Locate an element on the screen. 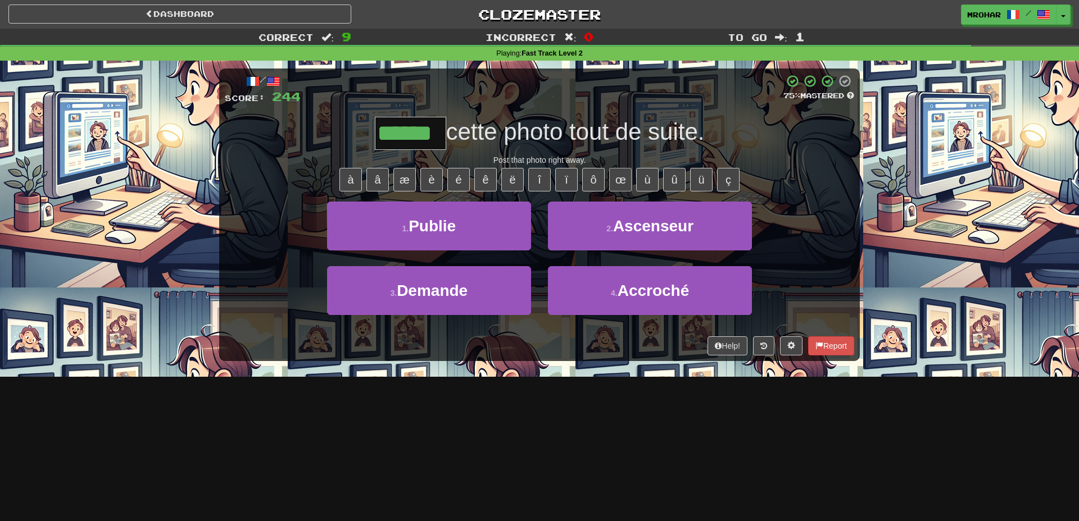 The width and height of the screenshot is (1079, 521). button: Round history (alt+y) is located at coordinates (764, 346).